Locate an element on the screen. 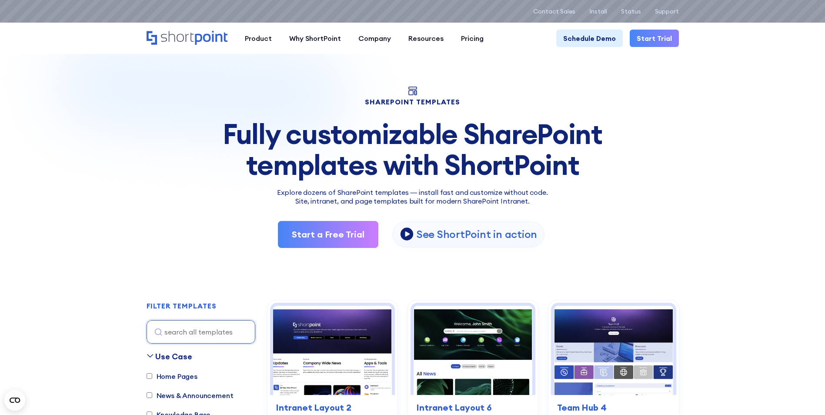  h1: SHAREPOINT TEMPLATES is located at coordinates (413, 102).